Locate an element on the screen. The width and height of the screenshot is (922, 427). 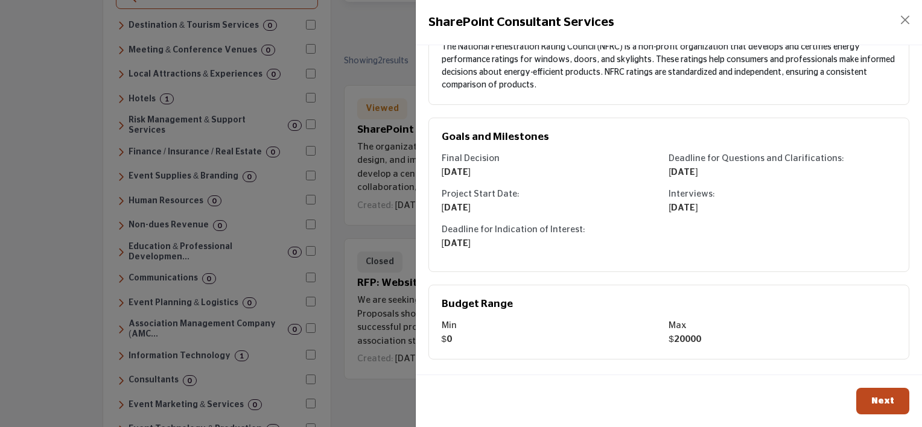
button: Close is located at coordinates (905, 20).